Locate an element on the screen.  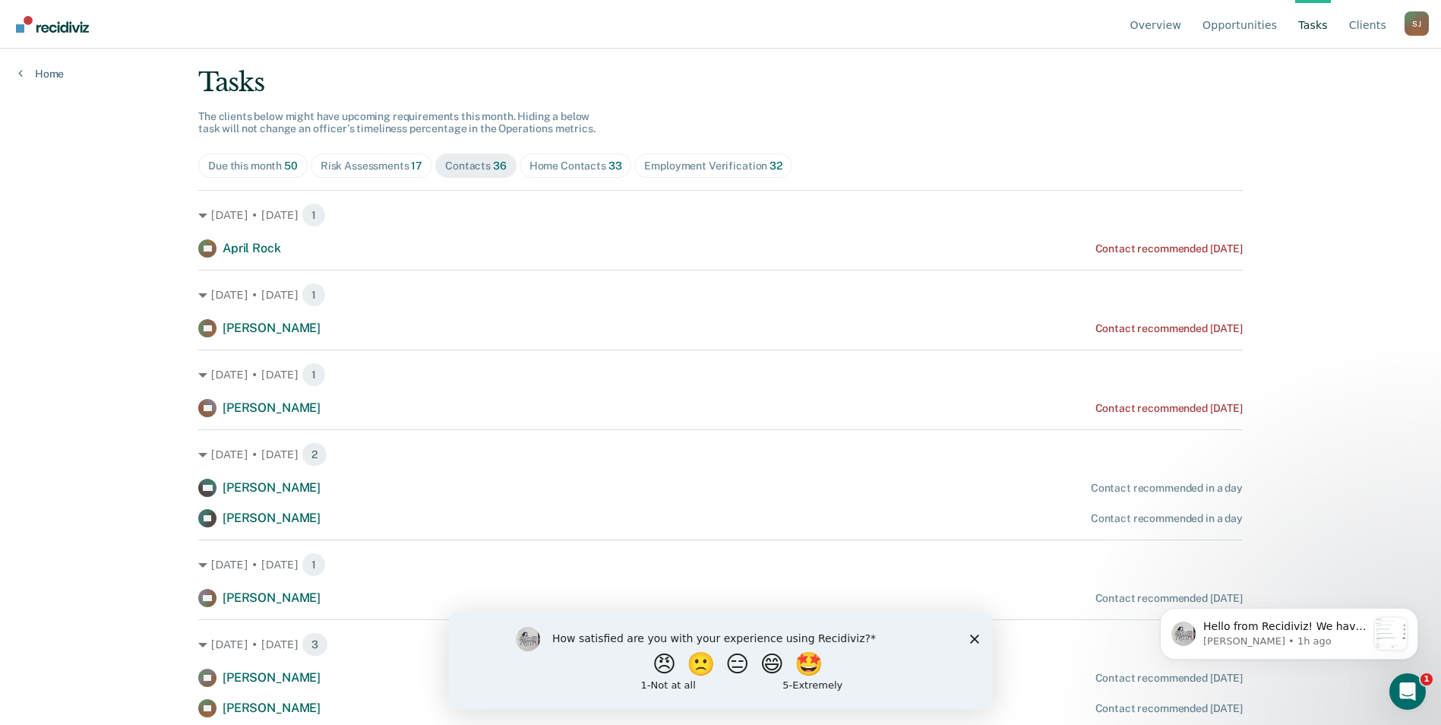
button: Profile dropdown button is located at coordinates (1417, 24).